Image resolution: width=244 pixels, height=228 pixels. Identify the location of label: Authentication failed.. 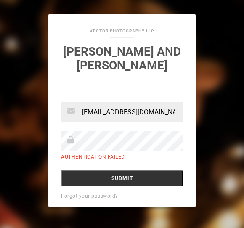
(93, 157).